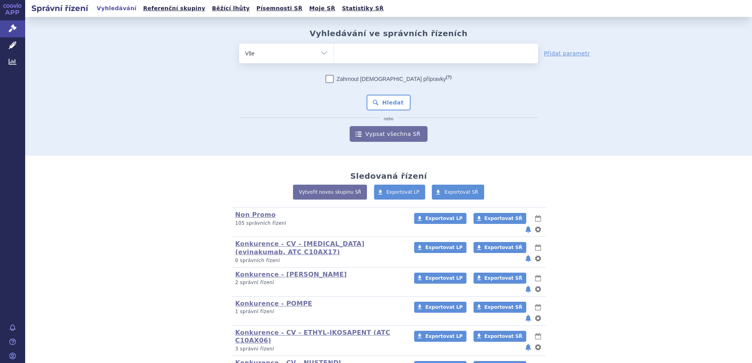 This screenshot has height=363, width=752. What do you see at coordinates (388, 103) in the screenshot?
I see `button: Hledat` at bounding box center [388, 103].